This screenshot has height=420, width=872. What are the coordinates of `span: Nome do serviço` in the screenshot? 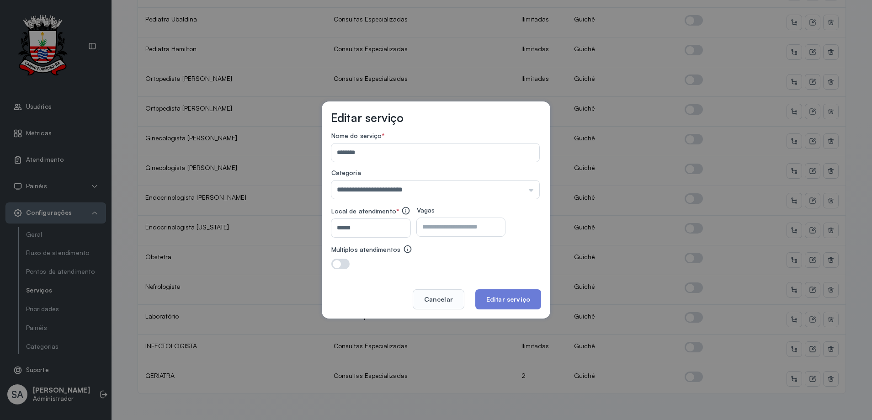 It's located at (356, 135).